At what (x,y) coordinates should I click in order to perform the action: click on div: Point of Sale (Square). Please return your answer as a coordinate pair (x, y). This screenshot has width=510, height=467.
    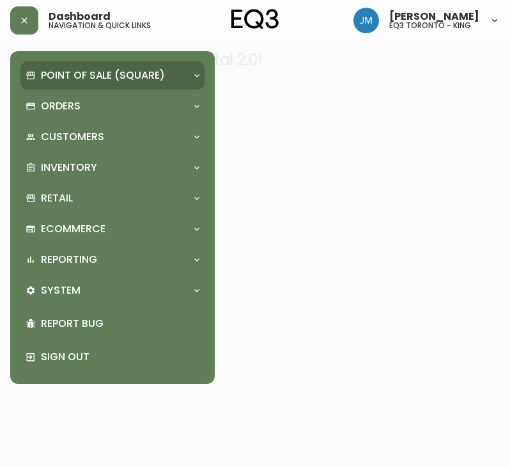
    Looking at the image, I should click on (113, 75).